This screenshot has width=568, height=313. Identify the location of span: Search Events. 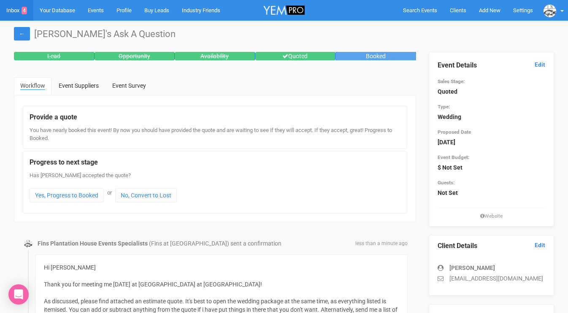
(420, 10).